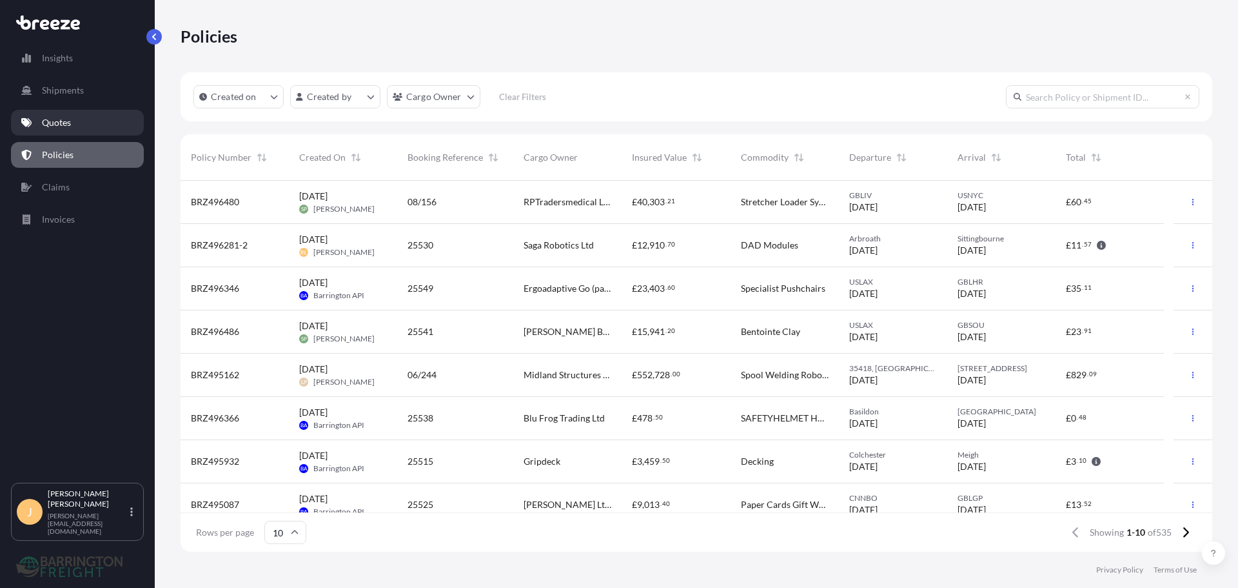 The height and width of the screenshot is (588, 1238). Describe the element at coordinates (1088, 201) in the screenshot. I see `span: 45` at that location.